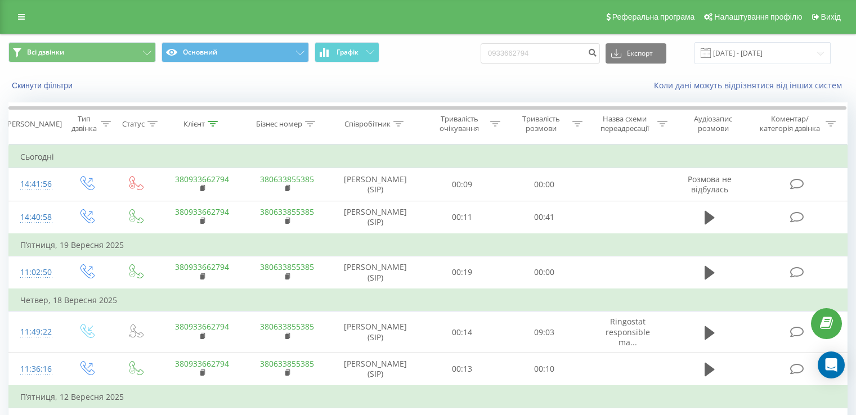 This screenshot has width=856, height=415. What do you see at coordinates (428, 397) in the screenshot?
I see `td: П’ятниця, 12 Вересня 2025` at bounding box center [428, 397].